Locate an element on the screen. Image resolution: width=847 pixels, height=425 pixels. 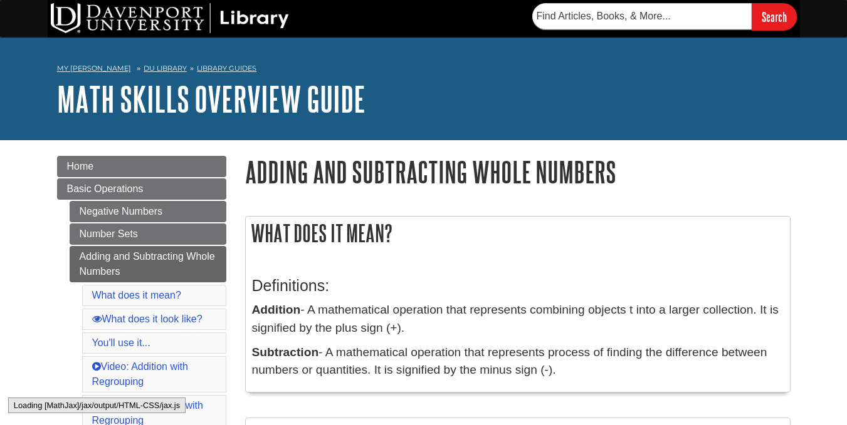
a: Library Guides is located at coordinates (226, 68).